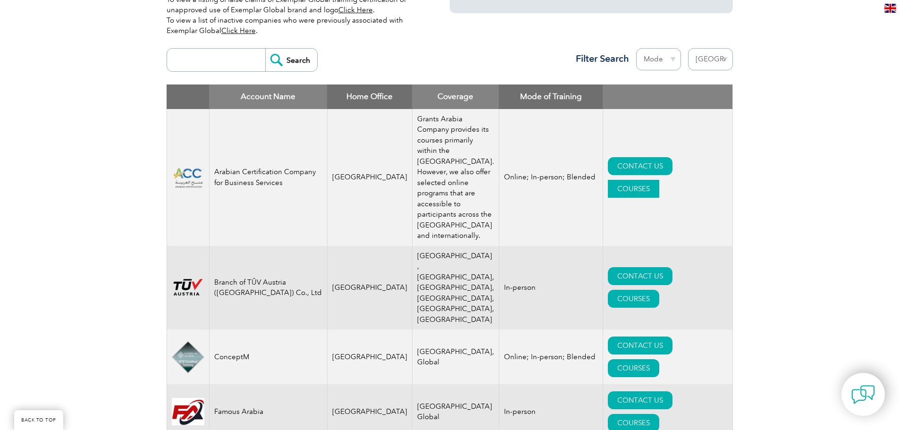 This screenshot has height=430, width=899. Describe the element at coordinates (551, 97) in the screenshot. I see `th: Mode of Training: activate to sort column ascending` at that location.